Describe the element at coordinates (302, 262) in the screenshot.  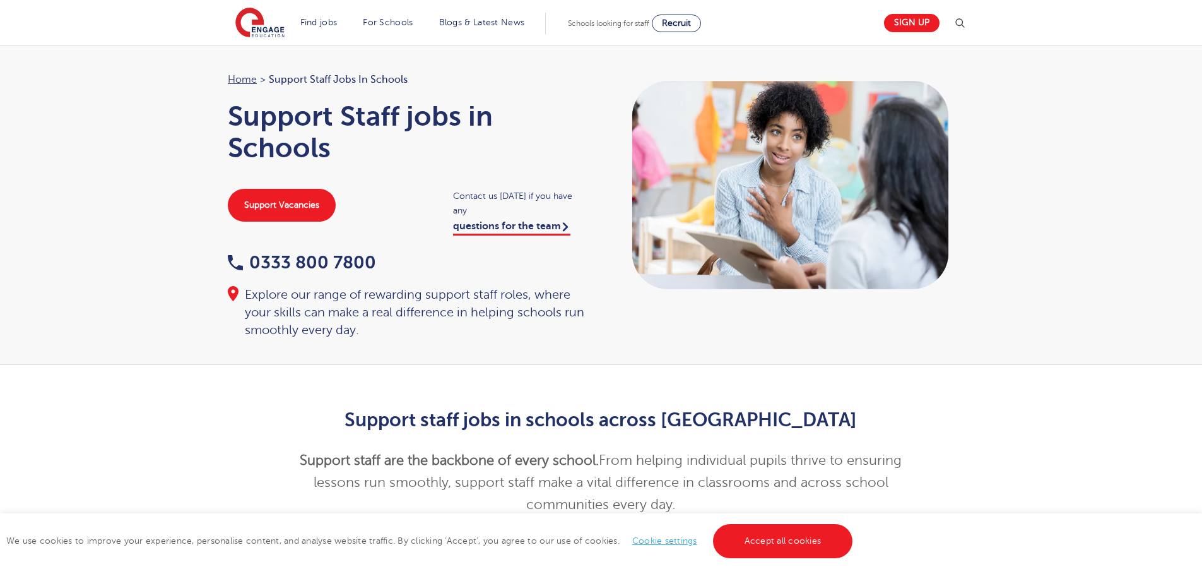
I see `a: 0333 800 7800` at that location.